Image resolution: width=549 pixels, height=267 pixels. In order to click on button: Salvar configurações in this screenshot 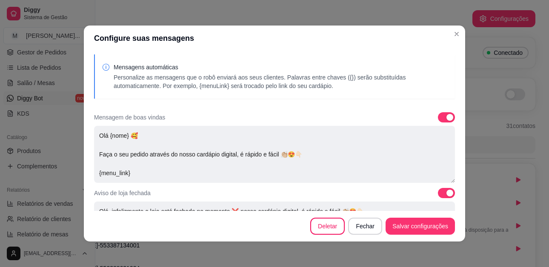, I will do `click(420, 226)`.